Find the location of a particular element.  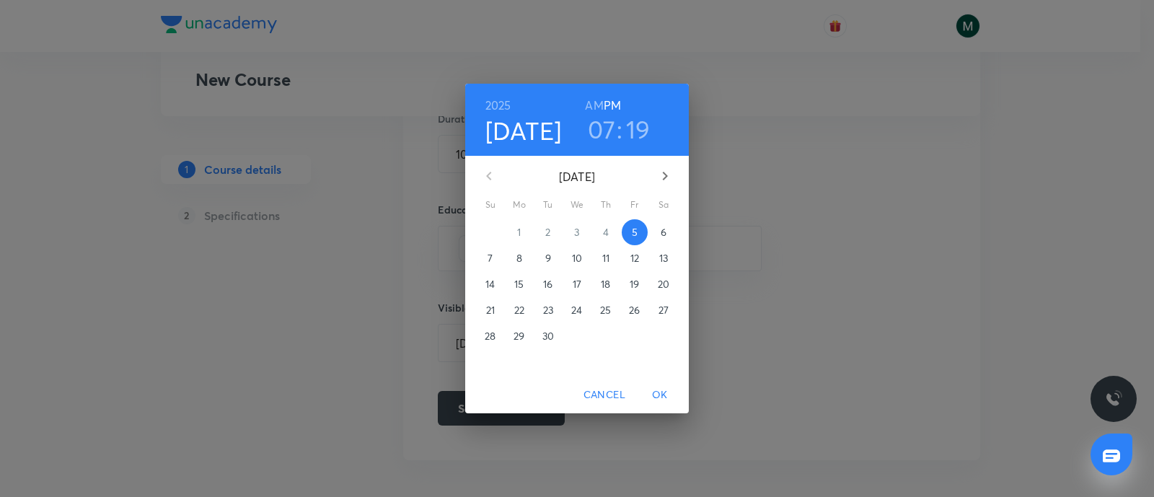

p: 22 is located at coordinates (520, 310).